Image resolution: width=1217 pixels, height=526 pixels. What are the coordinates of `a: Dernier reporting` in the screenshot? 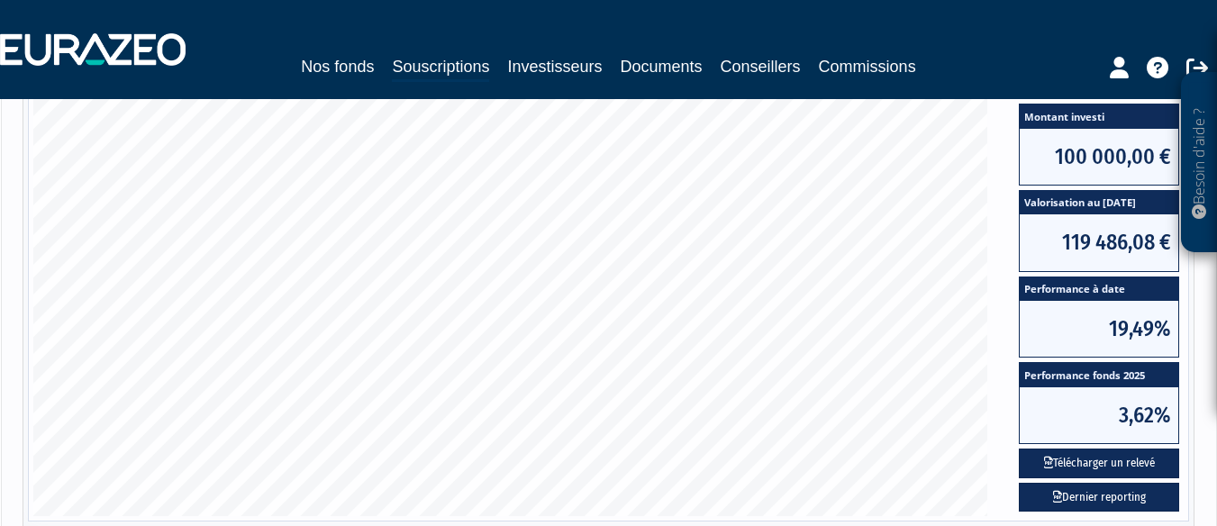 It's located at (1099, 497).